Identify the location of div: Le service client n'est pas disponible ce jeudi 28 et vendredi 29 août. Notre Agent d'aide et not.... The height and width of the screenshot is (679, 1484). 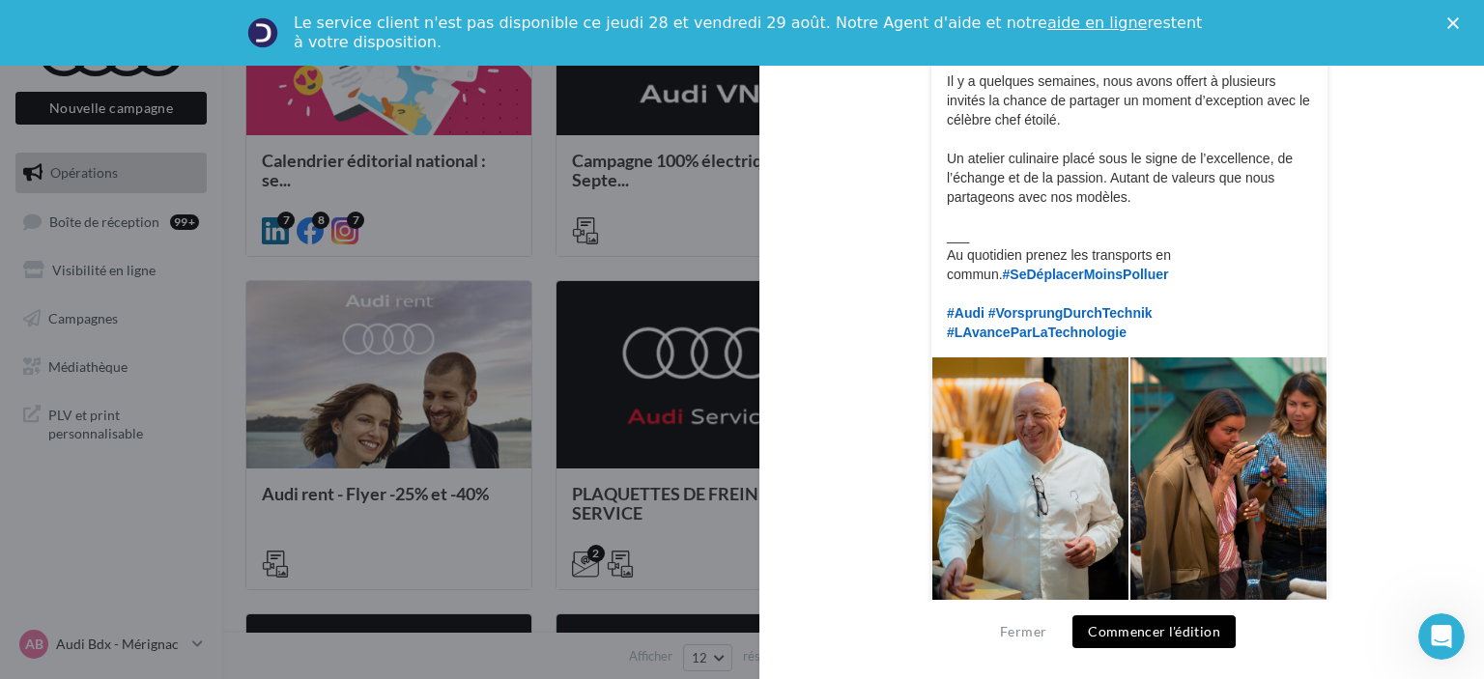
(750, 33).